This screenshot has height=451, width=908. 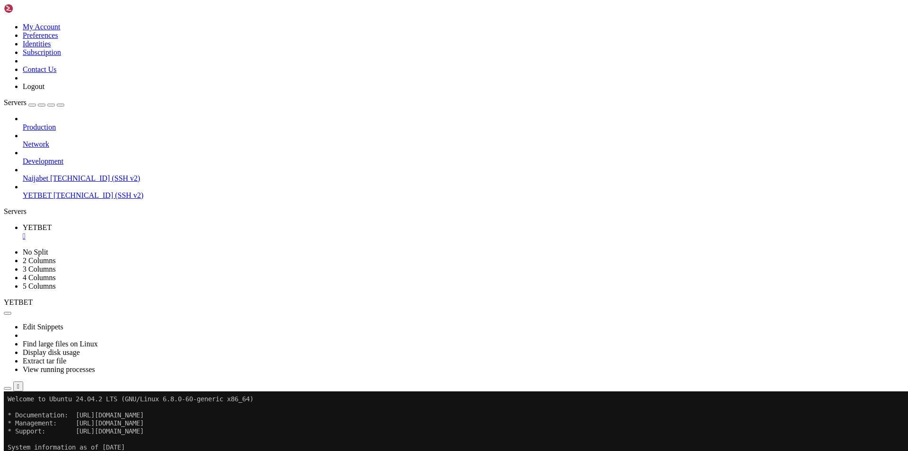 What do you see at coordinates (60, 343) in the screenshot?
I see `a: Find large files on Linux` at bounding box center [60, 343].